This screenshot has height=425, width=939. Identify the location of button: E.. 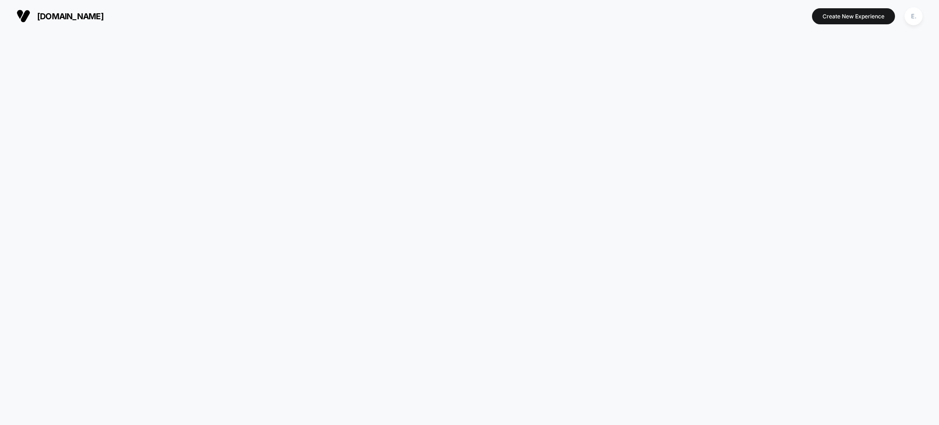
(913, 16).